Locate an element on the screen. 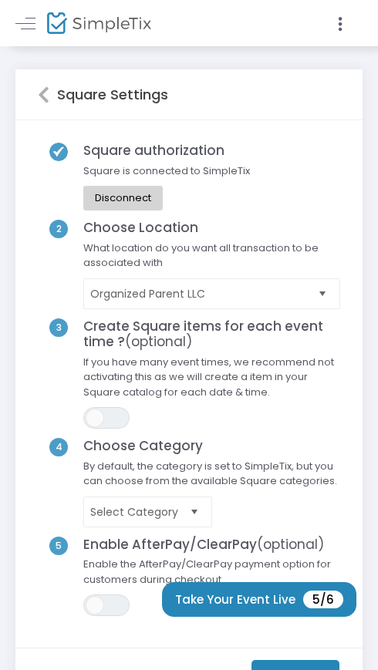  span: Square is connected to SimpleTix is located at coordinates (166, 175).